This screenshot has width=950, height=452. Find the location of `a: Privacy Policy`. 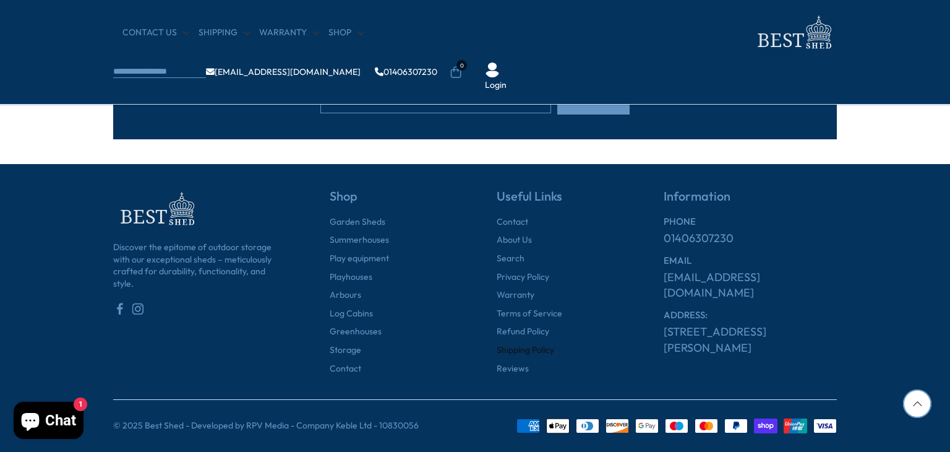

a: Privacy Policy is located at coordinates (523, 277).